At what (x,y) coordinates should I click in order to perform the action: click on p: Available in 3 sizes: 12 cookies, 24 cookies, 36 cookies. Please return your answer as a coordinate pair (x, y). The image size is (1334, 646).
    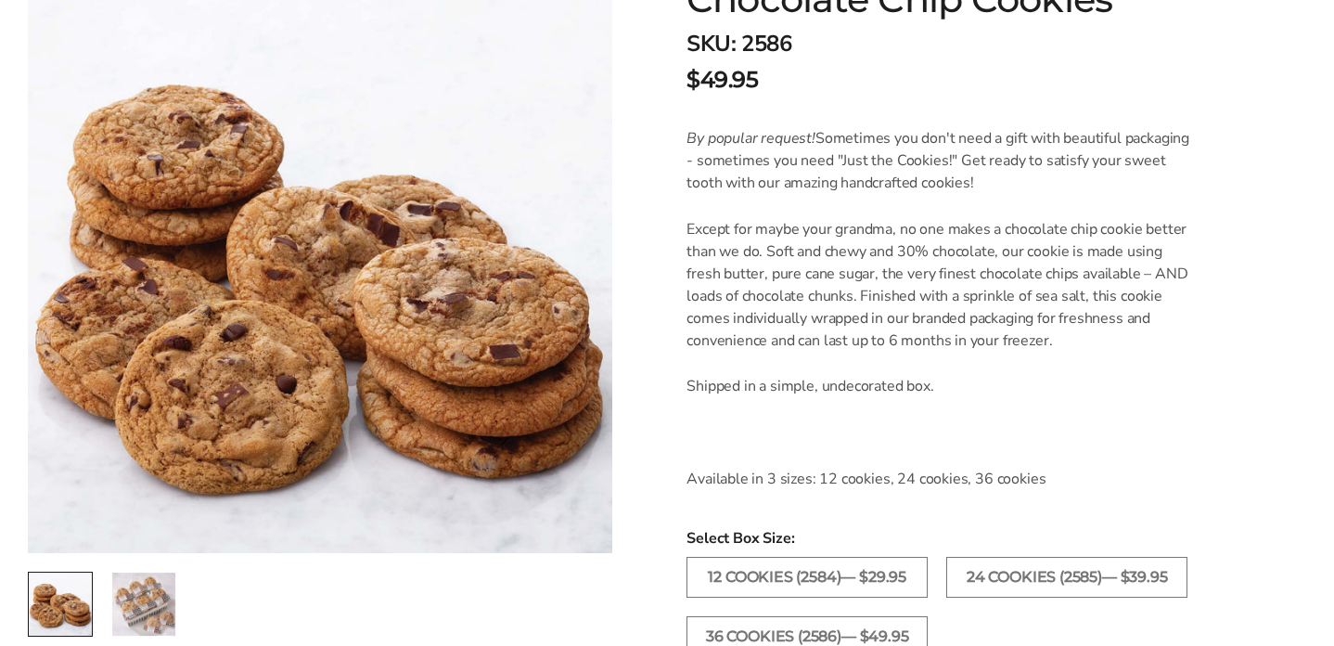
    Looking at the image, I should click on (940, 479).